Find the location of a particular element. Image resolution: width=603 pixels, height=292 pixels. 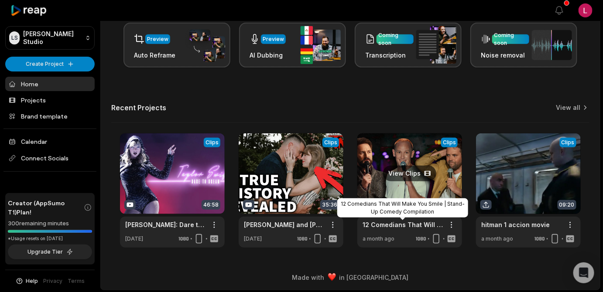

a: 12 Comedians That Will Make You Smile | Stand-Up Comedy Compilation is located at coordinates (403, 225).